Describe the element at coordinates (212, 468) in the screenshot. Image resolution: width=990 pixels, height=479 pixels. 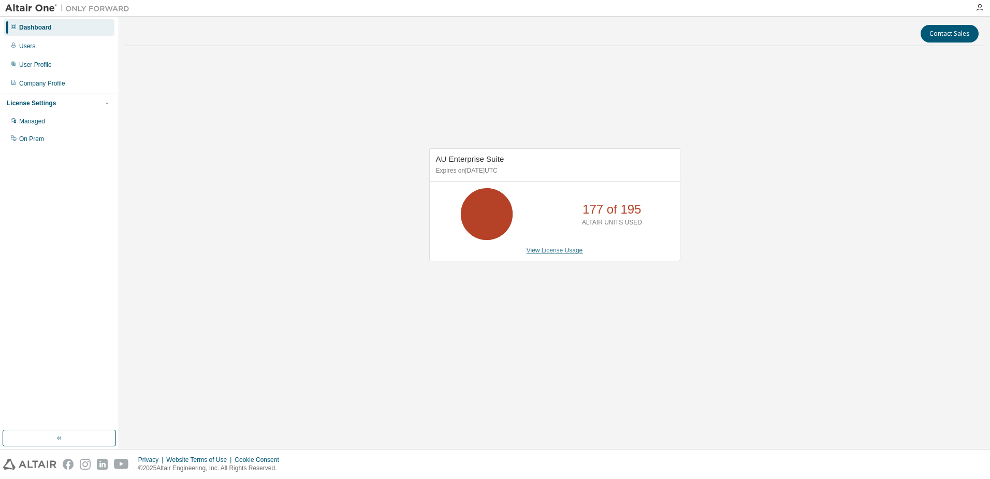
I see `p: © 2025 Altair Engineering, Inc. All Rights Reserved.` at that location.